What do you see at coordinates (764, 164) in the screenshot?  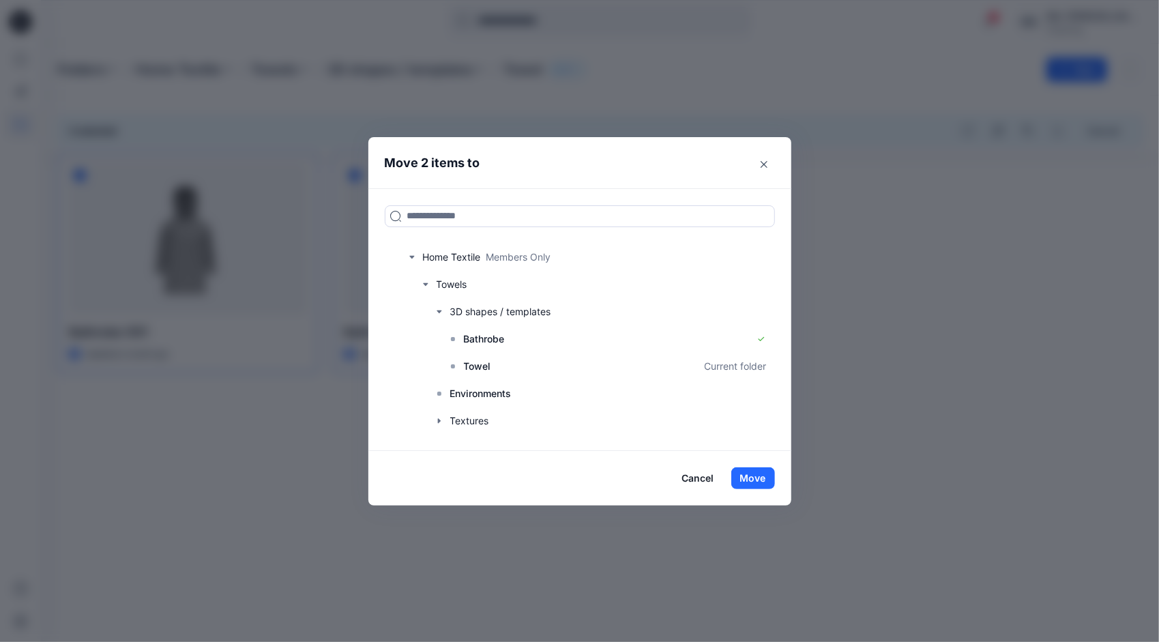 I see `button: Close` at bounding box center [764, 164].